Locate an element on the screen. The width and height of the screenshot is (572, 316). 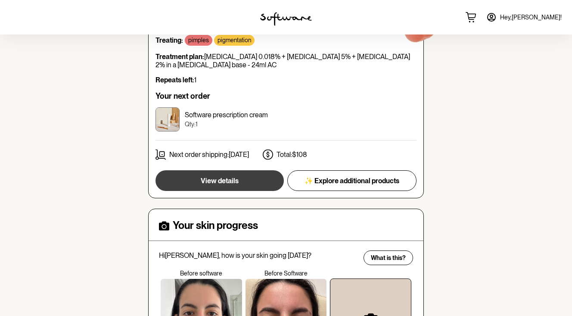
p: 1 is located at coordinates (286, 80).